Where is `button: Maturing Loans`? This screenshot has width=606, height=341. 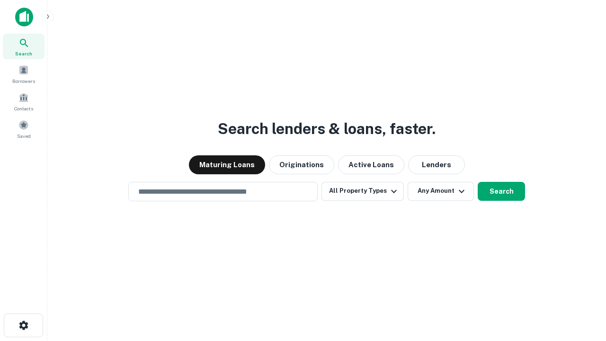
button: Maturing Loans is located at coordinates (227, 165).